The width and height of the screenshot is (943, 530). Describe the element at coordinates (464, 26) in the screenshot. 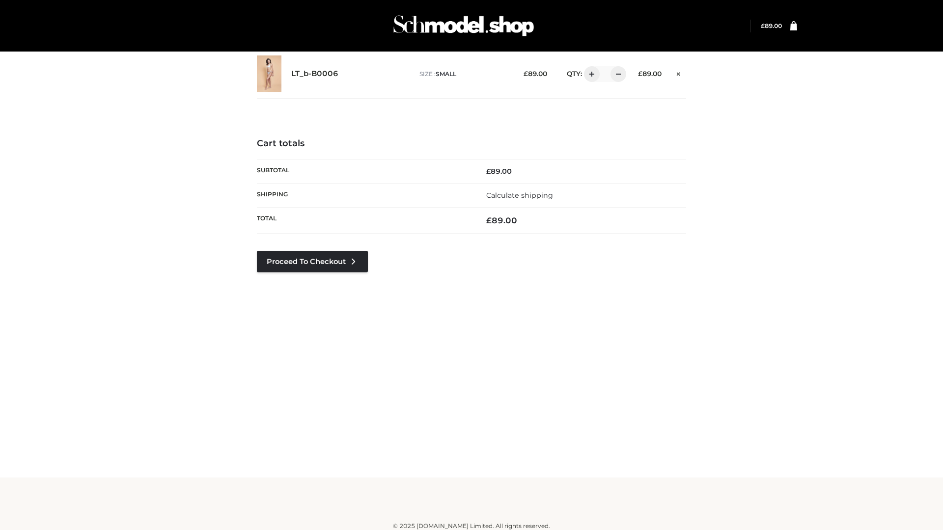

I see `img: Schmodel Admin 964` at that location.